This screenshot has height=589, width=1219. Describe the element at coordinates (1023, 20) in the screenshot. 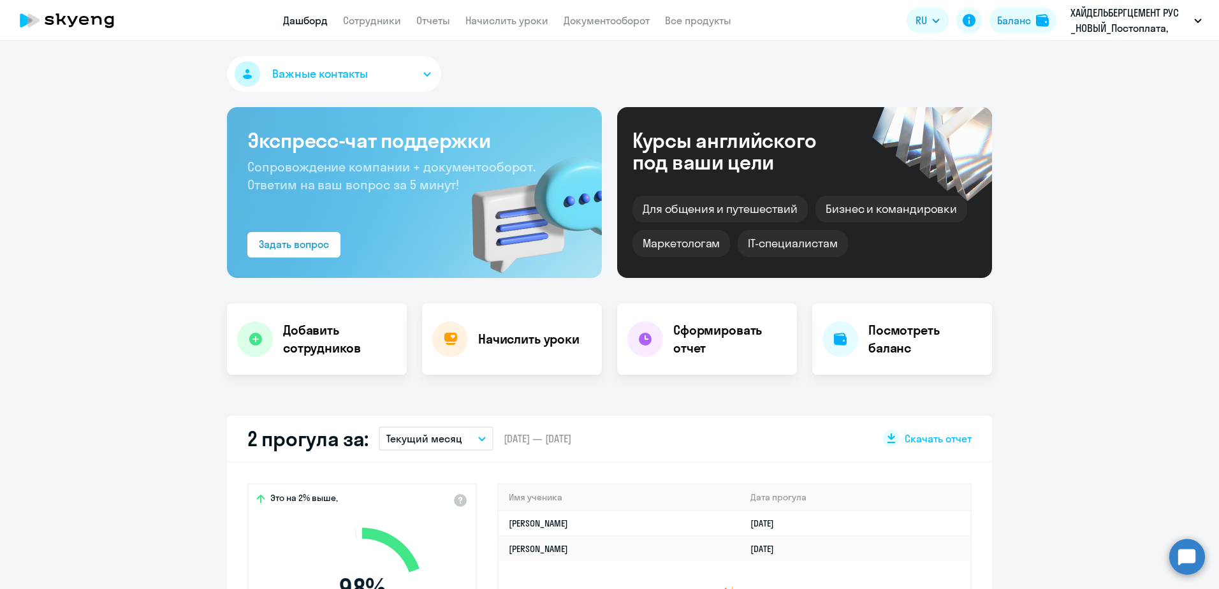

I see `button: Балансbalance` at that location.